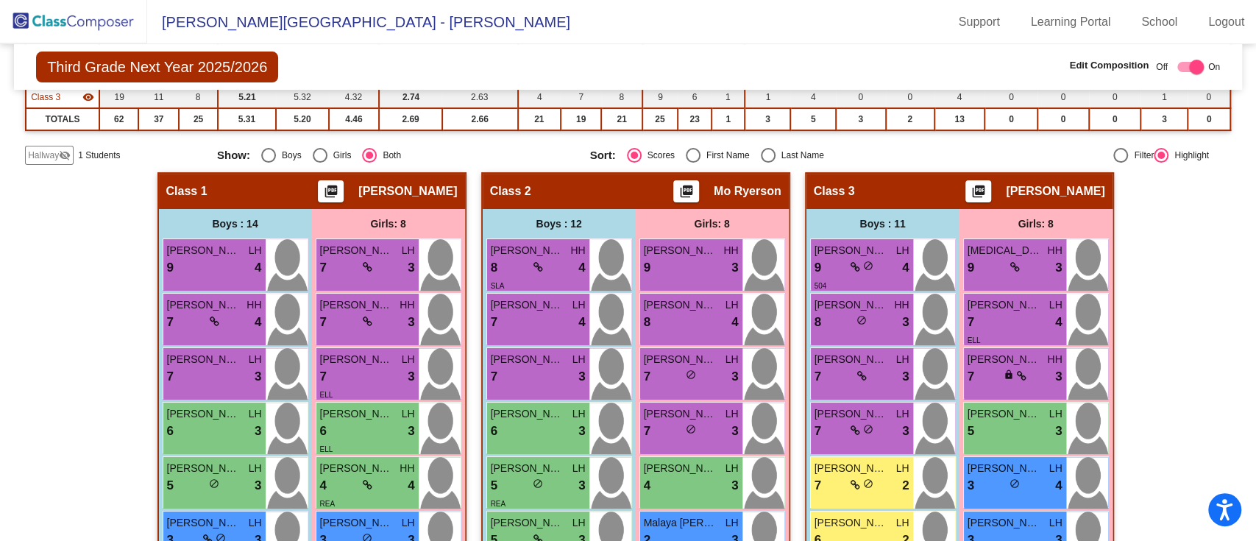 This screenshot has height=541, width=1256. Describe the element at coordinates (158, 119) in the screenshot. I see `td: 37` at that location.